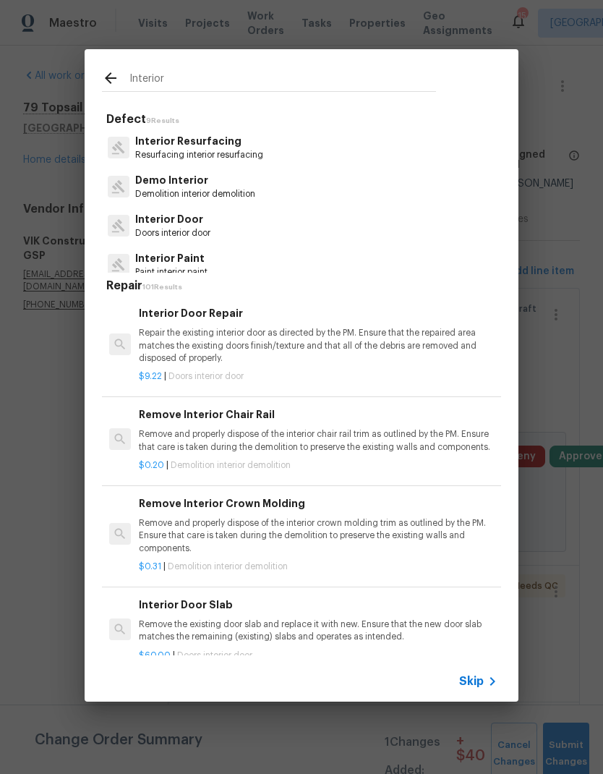 The image size is (603, 774). Describe the element at coordinates (195, 180) in the screenshot. I see `p: Demo Interior` at that location.